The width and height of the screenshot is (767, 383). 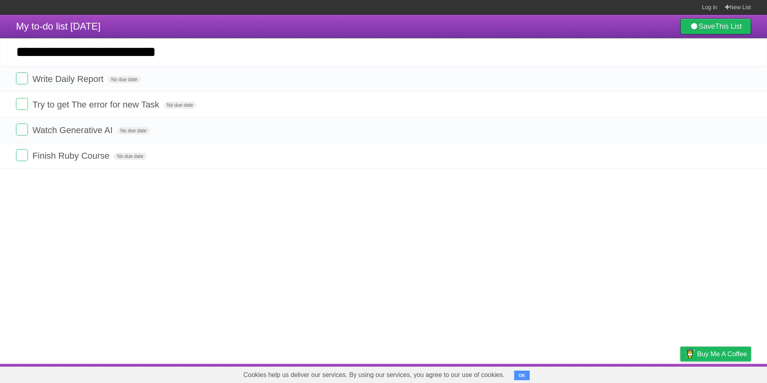 I want to click on a: Developers, so click(x=616, y=373).